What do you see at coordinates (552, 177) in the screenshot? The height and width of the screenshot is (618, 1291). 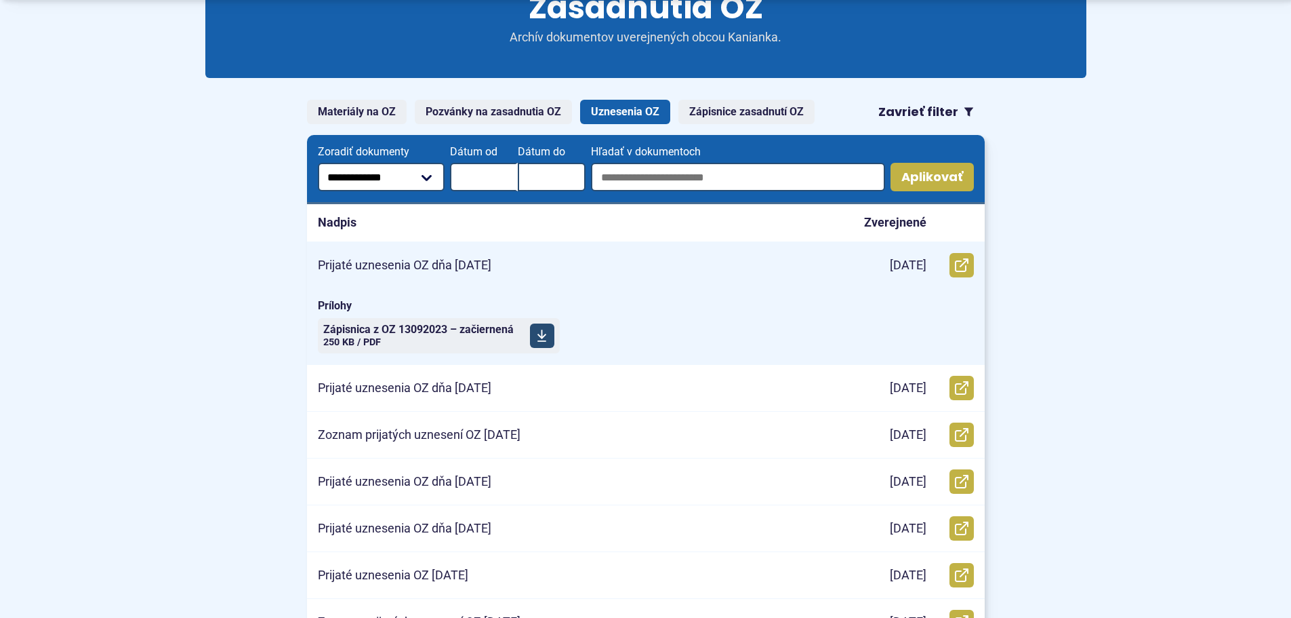 I see `input: Dátum do` at bounding box center [552, 177].